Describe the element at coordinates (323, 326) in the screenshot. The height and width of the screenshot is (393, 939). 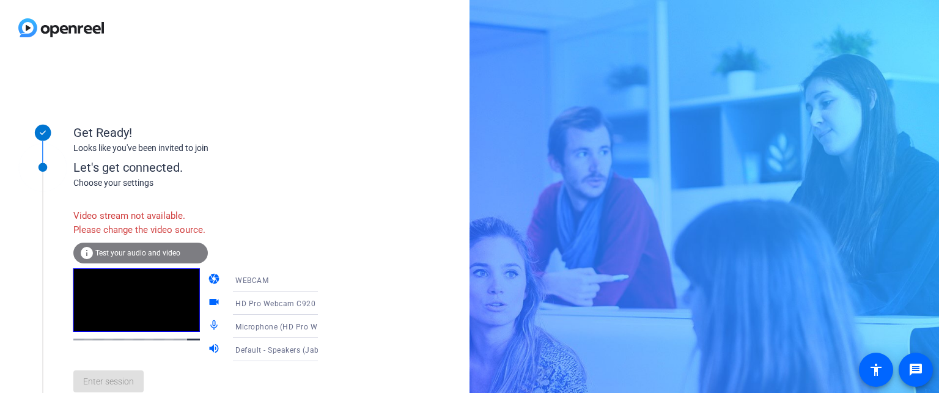
I see `span: Microphone (HD Pro Webcam C920) (046d:08e5)` at that location.